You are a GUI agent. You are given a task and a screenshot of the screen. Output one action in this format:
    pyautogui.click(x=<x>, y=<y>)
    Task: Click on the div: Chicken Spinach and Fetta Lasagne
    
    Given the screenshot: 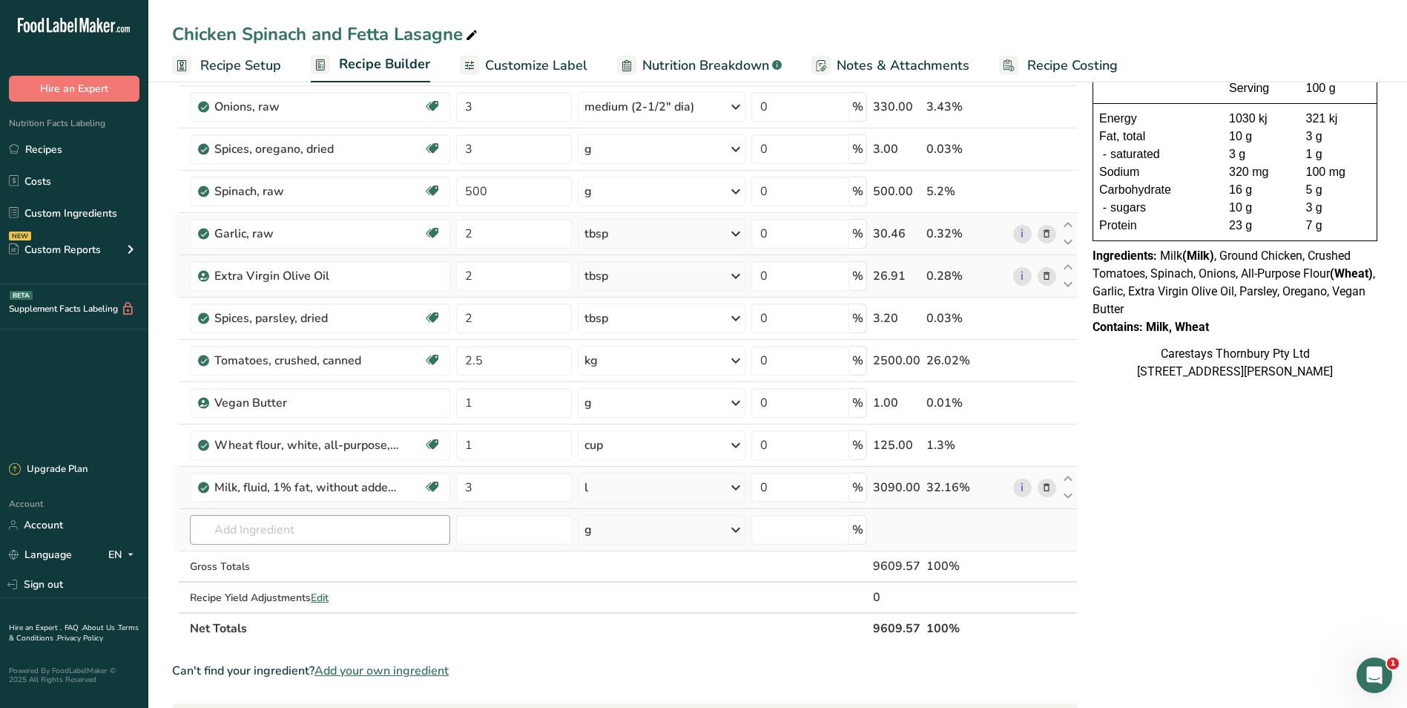 What is the action you would take?
    pyautogui.click(x=326, y=34)
    